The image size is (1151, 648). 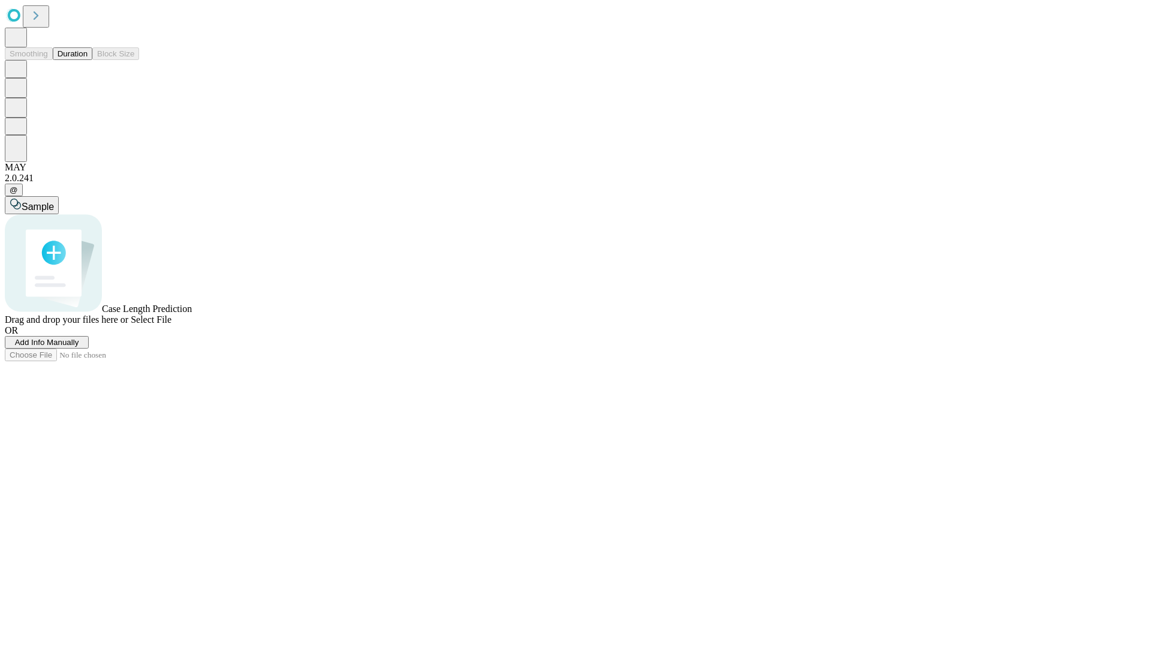 What do you see at coordinates (147, 308) in the screenshot?
I see `span: Case Length Prediction` at bounding box center [147, 308].